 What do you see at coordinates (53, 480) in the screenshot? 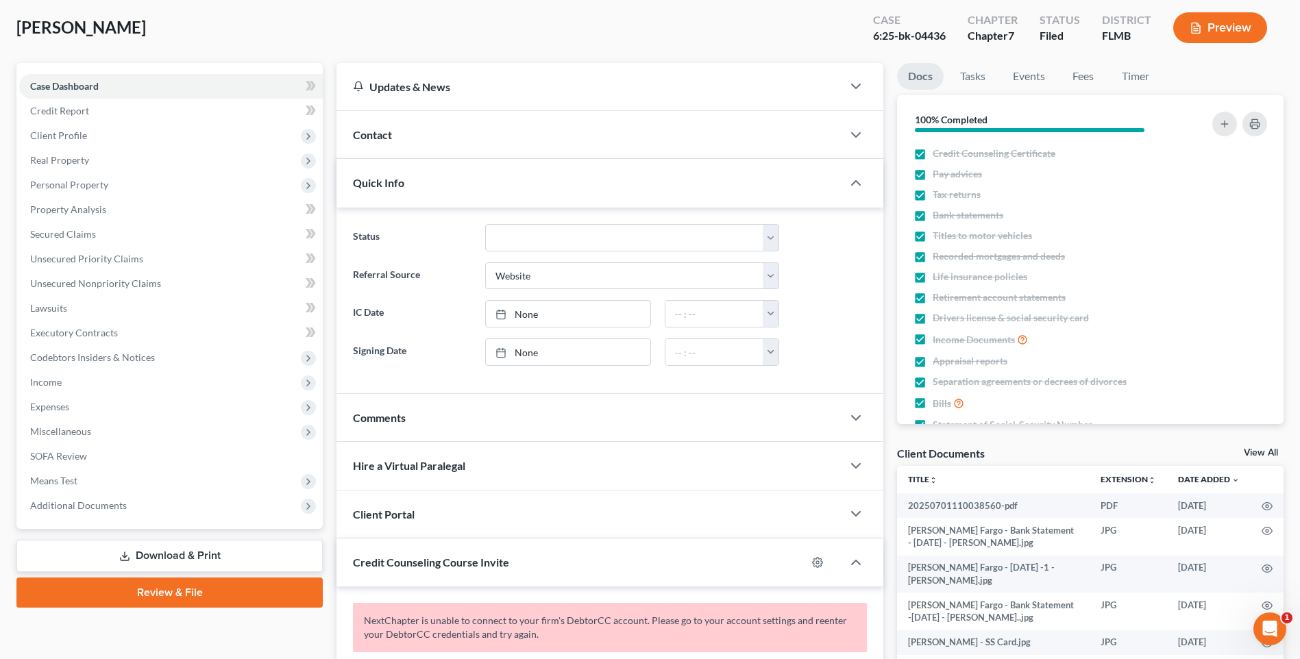
I see `span: Means Test` at bounding box center [53, 480].